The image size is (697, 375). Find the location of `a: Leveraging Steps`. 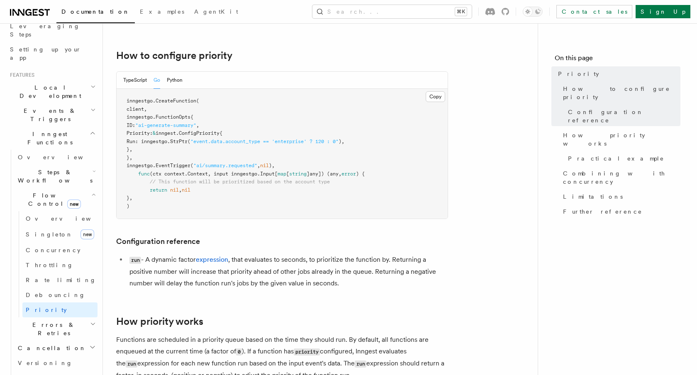

a: Leveraging Steps is located at coordinates (52, 30).